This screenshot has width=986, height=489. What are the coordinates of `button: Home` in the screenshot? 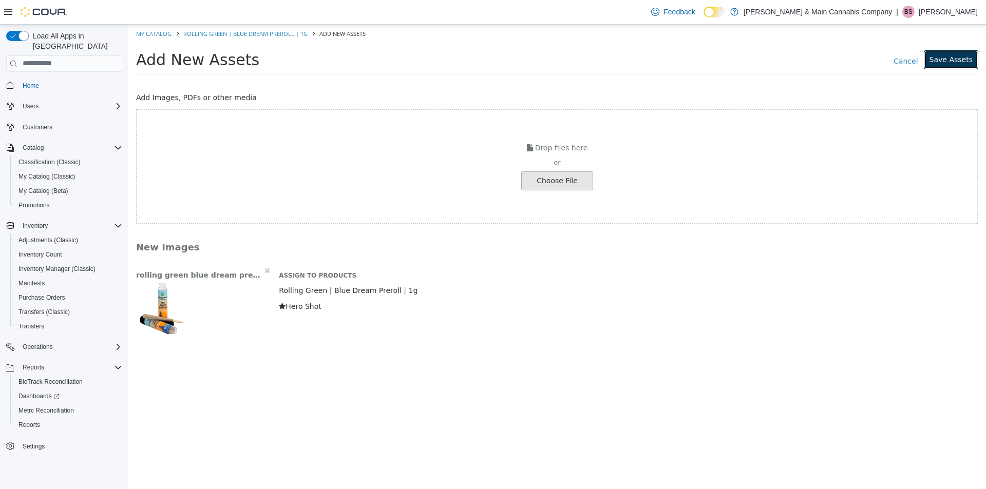 It's located at (64, 85).